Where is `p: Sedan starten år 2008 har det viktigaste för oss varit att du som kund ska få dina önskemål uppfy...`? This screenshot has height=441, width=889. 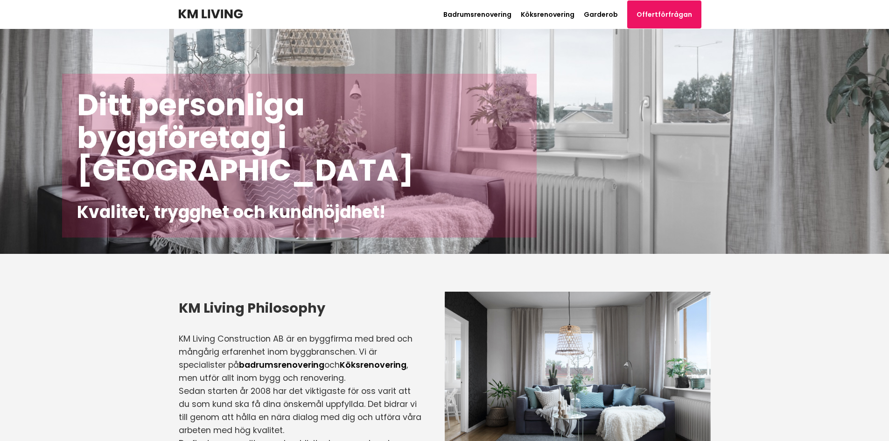 p: Sedan starten år 2008 har det viktigaste för oss varit att du som kund ska få dina önskemål uppfy... is located at coordinates (300, 411).